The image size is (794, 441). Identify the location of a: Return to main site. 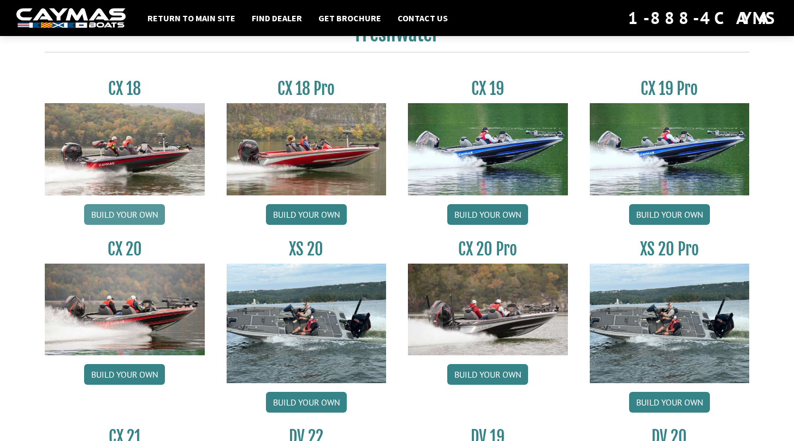
(191, 18).